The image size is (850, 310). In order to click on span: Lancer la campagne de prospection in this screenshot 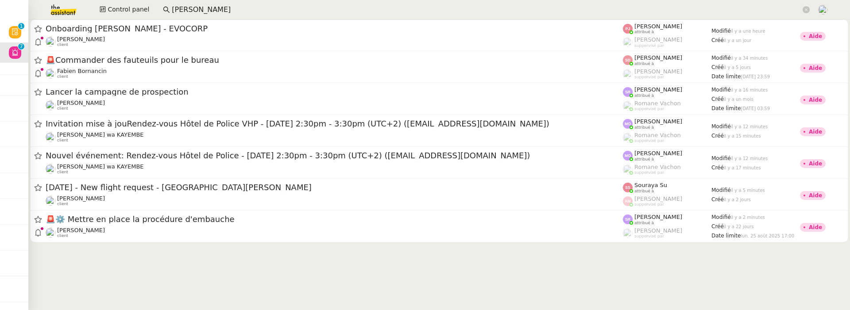, I will do `click(334, 92)`.